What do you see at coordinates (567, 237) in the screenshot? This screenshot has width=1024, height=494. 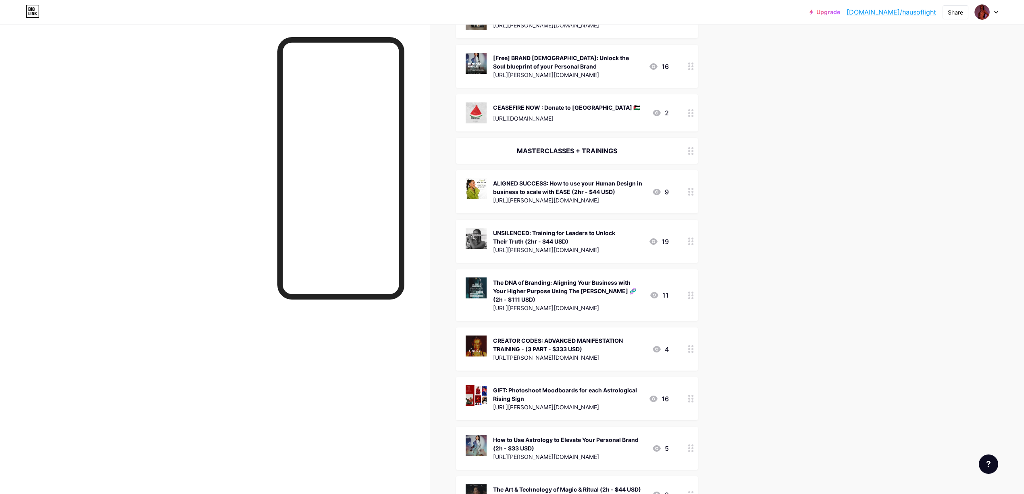 I see `div: UNSILENCED: Training for Leaders to Unlock Their Truth (2hr - $44 USD)` at bounding box center [567, 237].